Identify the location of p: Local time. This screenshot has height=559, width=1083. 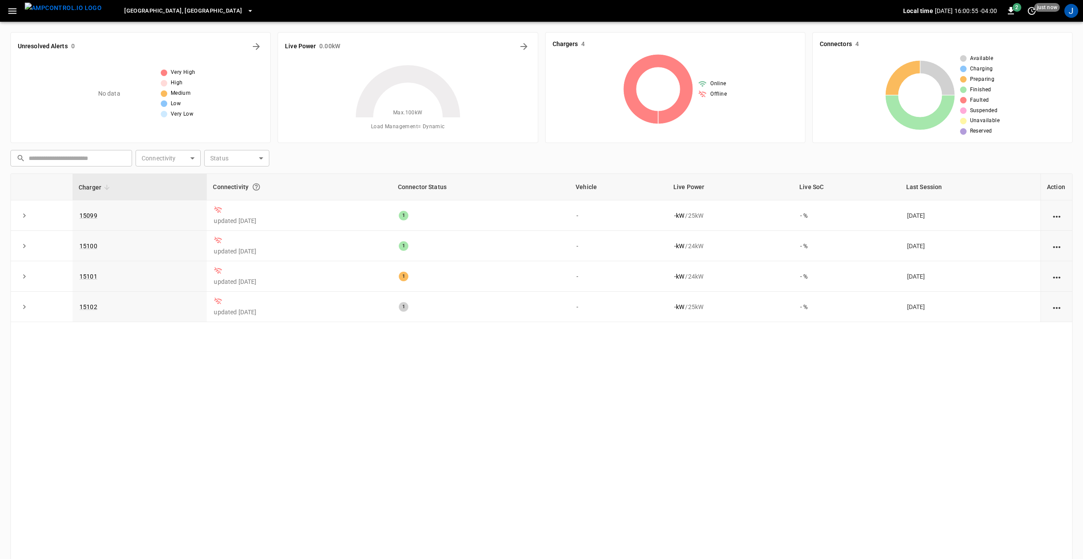
(918, 11).